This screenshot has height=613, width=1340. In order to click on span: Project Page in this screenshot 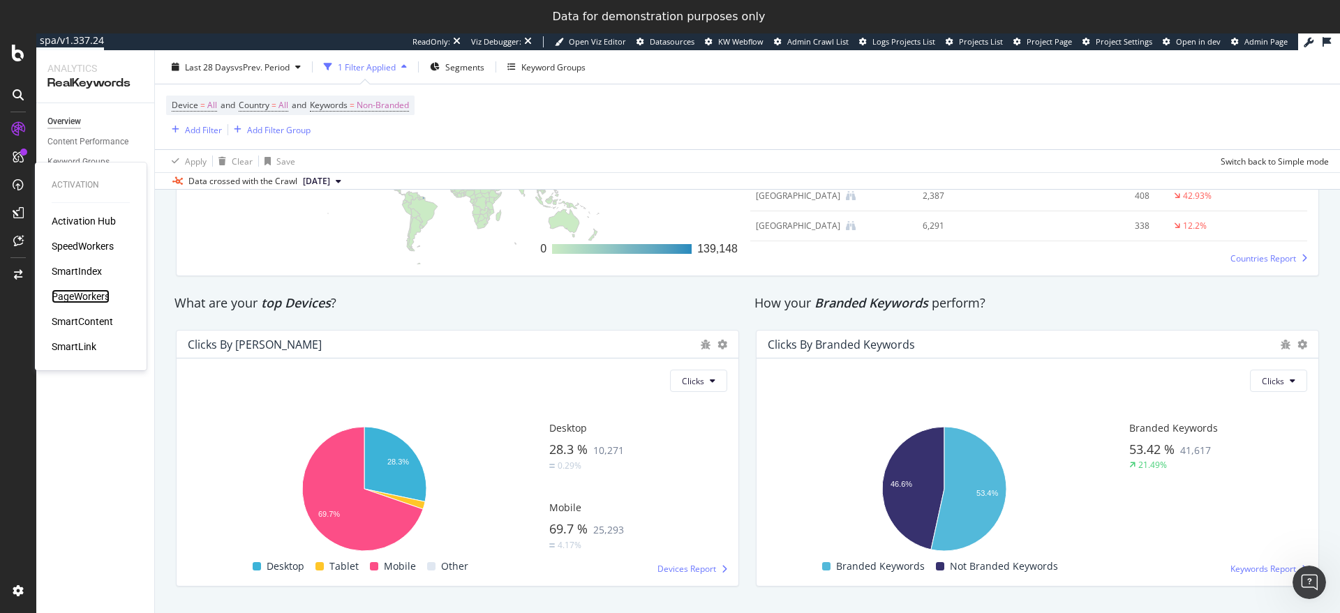, I will do `click(1049, 41)`.